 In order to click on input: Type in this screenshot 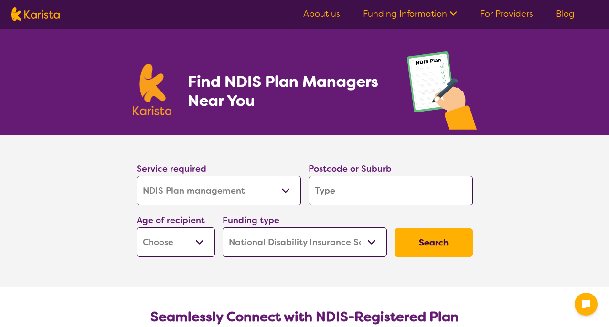, I will do `click(390, 191)`.